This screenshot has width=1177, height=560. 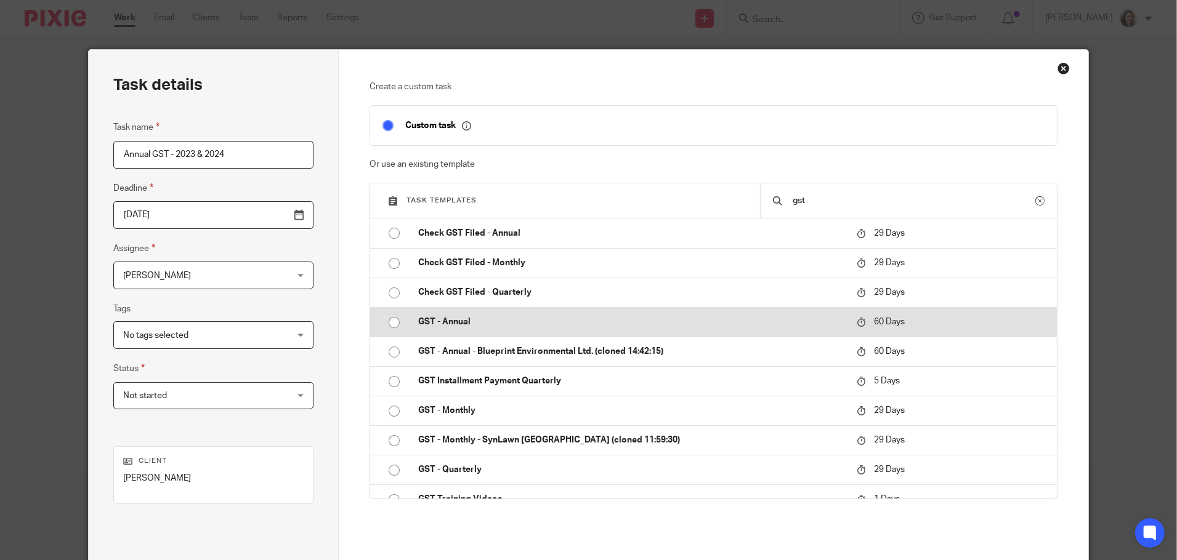 I want to click on p: Or use an existing template, so click(x=713, y=164).